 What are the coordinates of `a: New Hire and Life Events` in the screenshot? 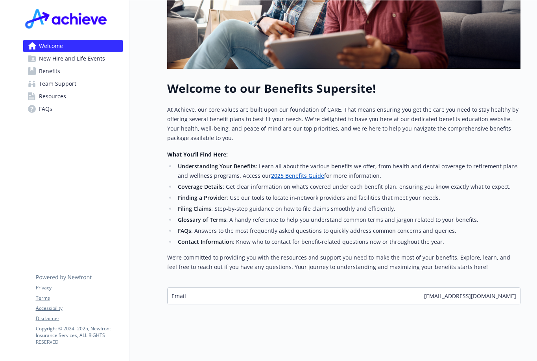 It's located at (73, 59).